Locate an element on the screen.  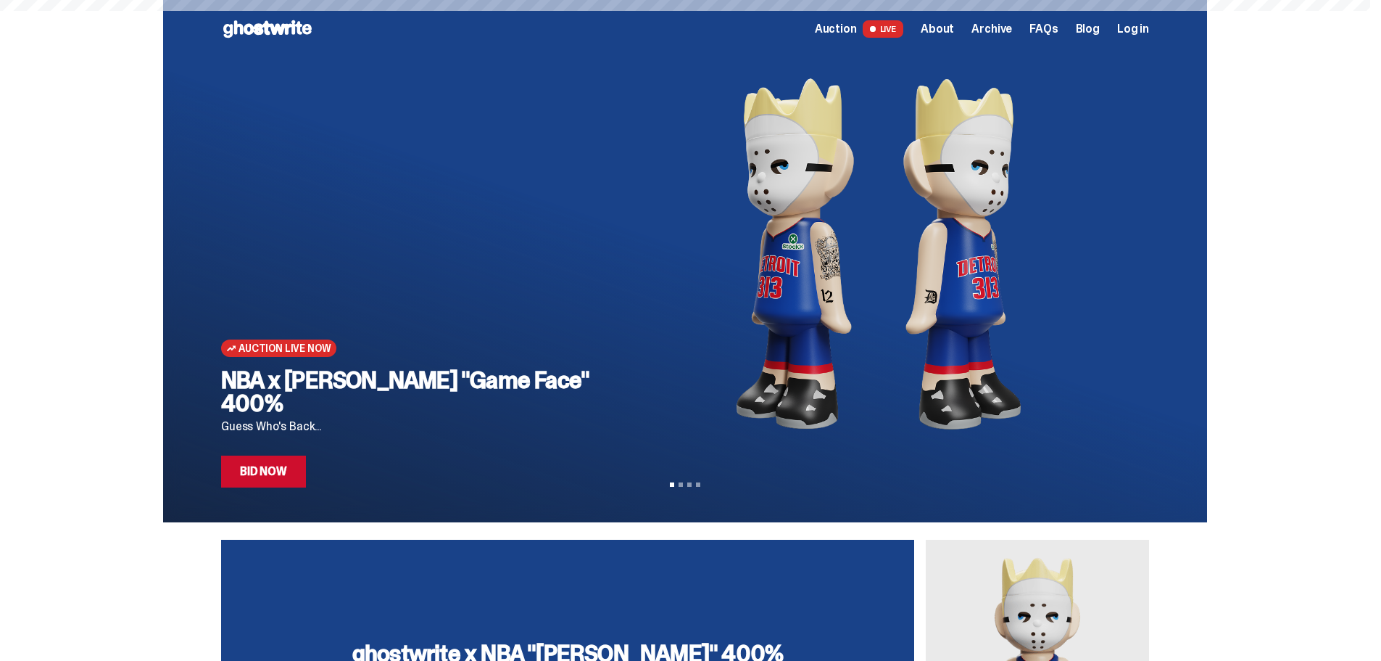
span: LIVE is located at coordinates (883, 29).